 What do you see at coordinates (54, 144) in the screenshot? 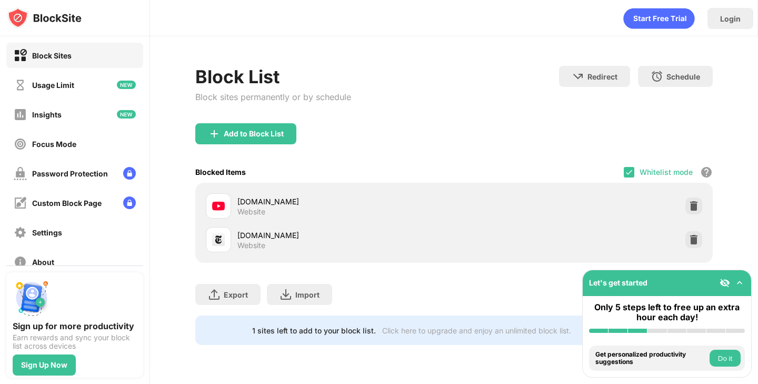
I see `div: Focus Mode` at bounding box center [54, 144].